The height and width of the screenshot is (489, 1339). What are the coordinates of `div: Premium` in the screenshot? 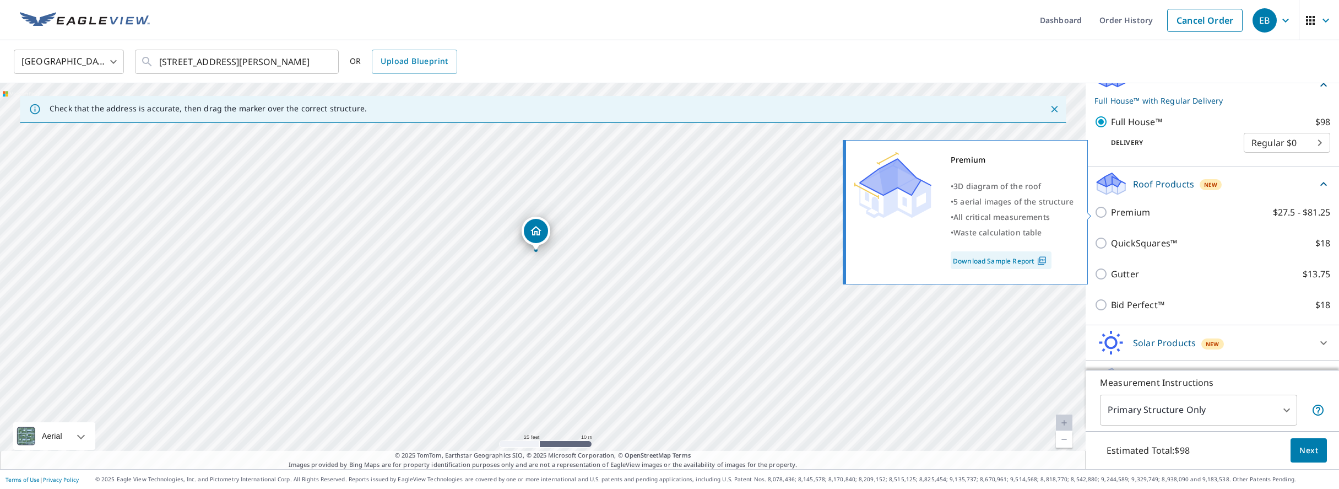 It's located at (1012, 160).